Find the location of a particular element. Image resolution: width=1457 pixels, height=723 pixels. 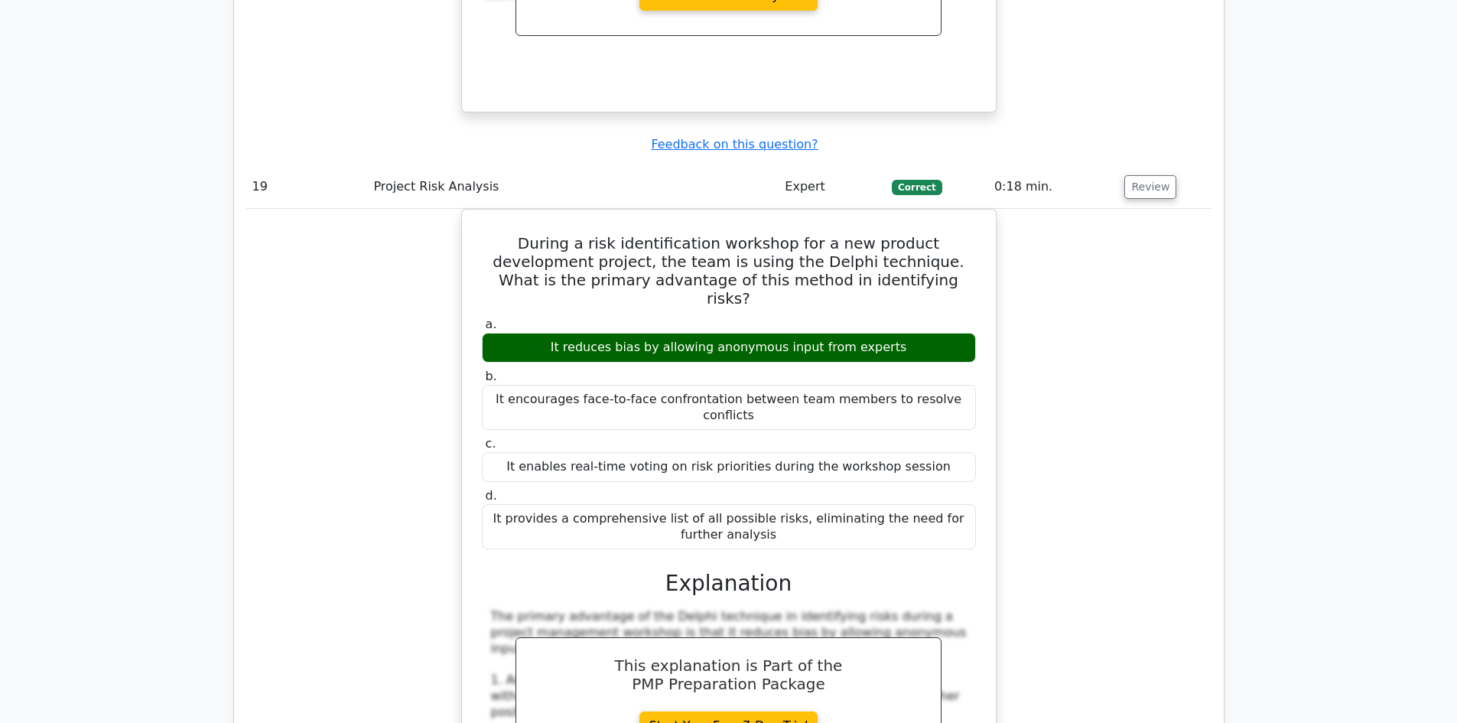

div: It provides a comprehensive list of all possible risks, eliminating the need for further analysis is located at coordinates (729, 527).